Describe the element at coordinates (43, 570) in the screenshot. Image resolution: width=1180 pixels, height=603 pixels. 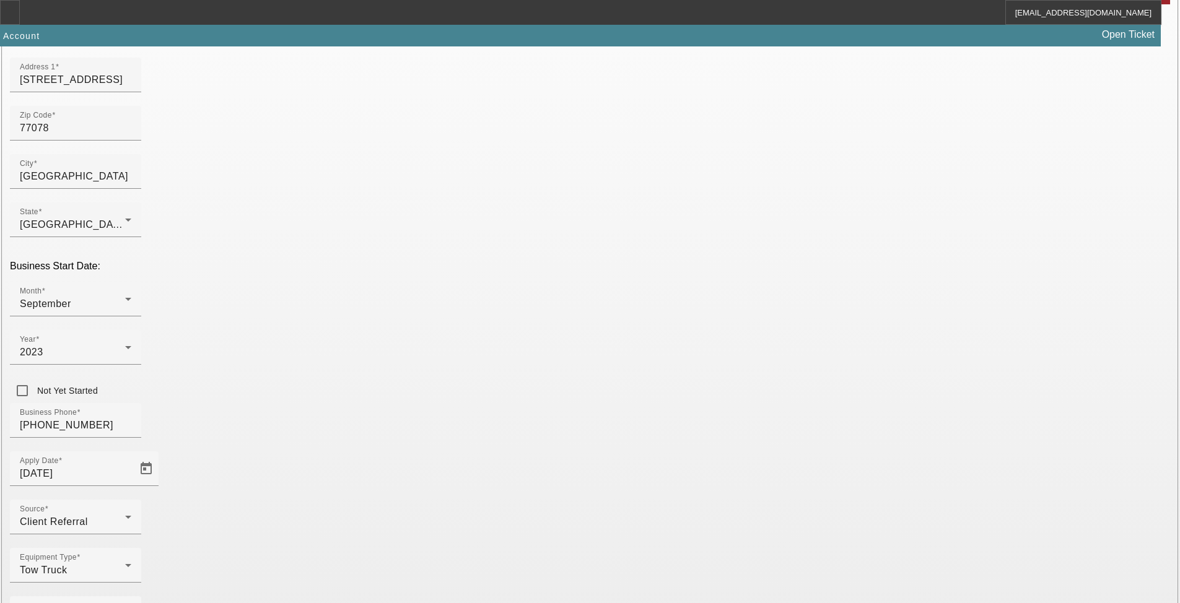
I see `span: Tow Truck` at that location.